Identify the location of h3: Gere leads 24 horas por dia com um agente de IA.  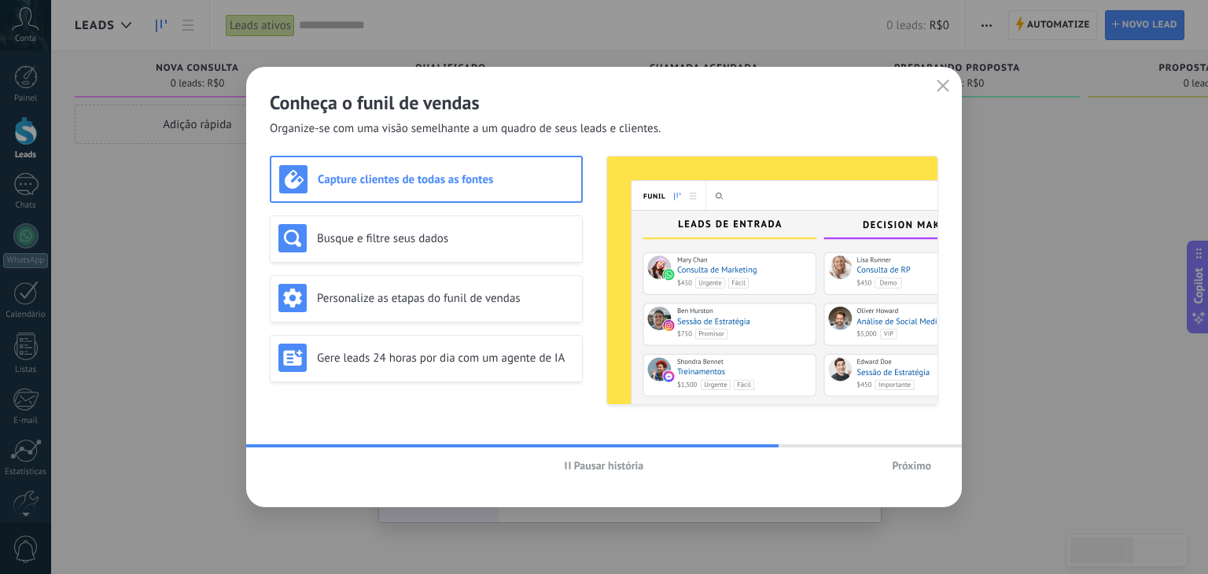
(445, 358).